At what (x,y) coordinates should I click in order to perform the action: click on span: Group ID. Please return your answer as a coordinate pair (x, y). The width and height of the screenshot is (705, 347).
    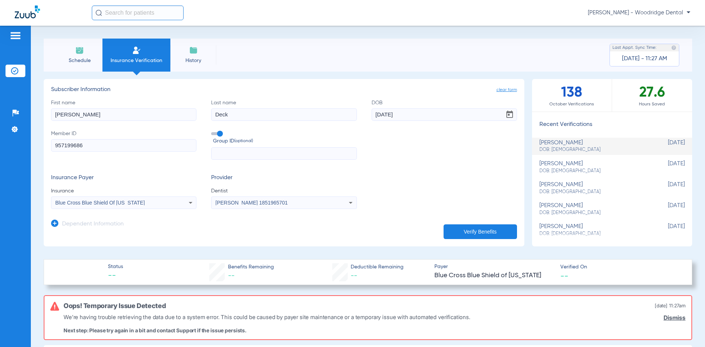
    Looking at the image, I should click on (285, 141).